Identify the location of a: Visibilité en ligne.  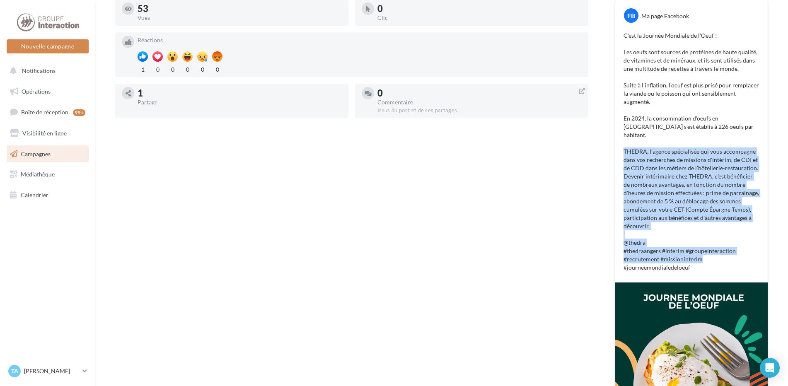
(48, 133).